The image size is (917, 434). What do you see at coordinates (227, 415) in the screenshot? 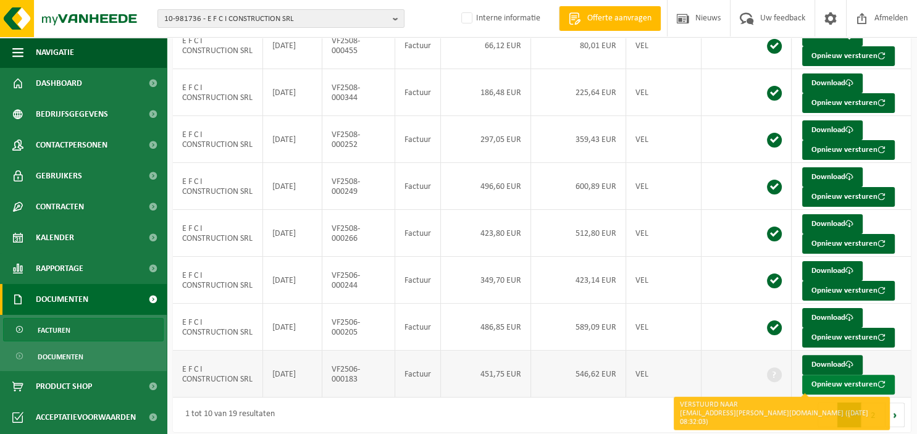
I see `div: 1 tot 10 van 19 resultaten` at bounding box center [227, 415].